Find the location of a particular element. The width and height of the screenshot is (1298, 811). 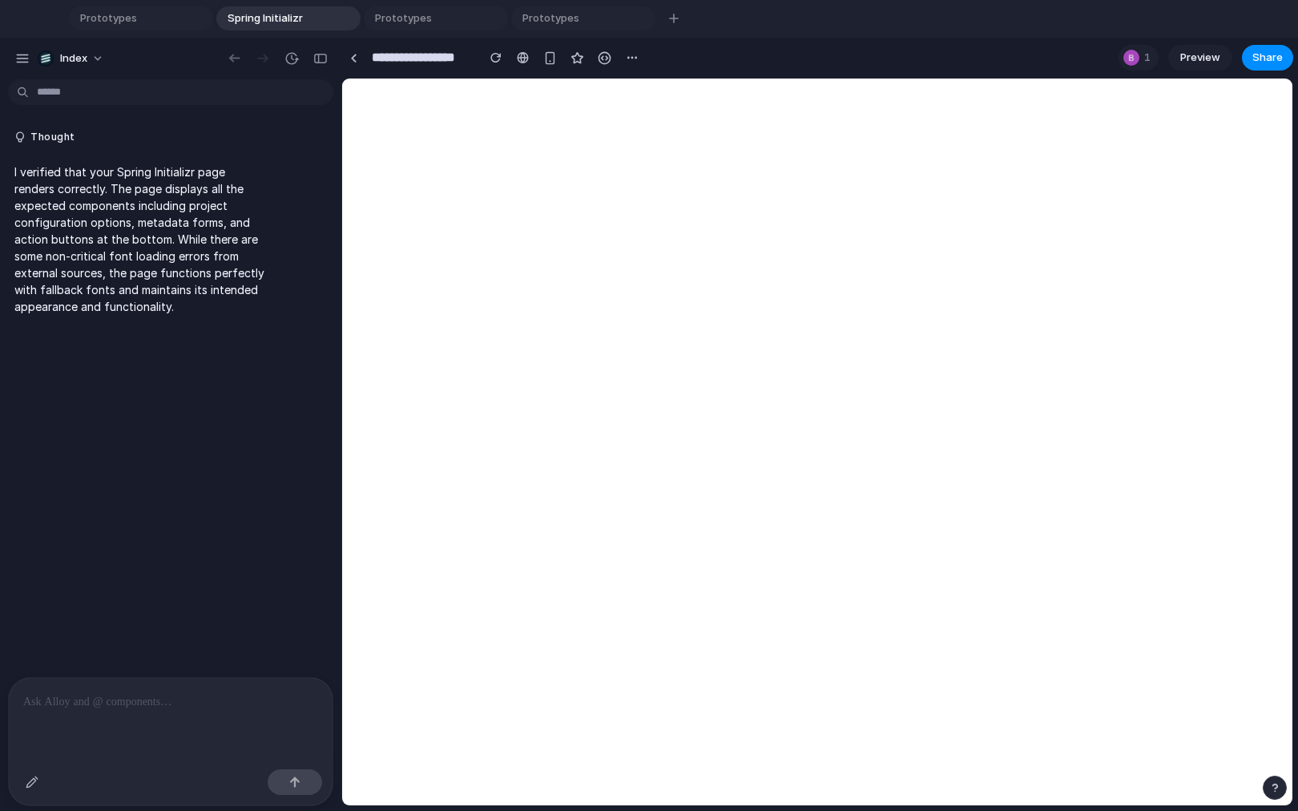

a: Preview is located at coordinates (1200, 58).